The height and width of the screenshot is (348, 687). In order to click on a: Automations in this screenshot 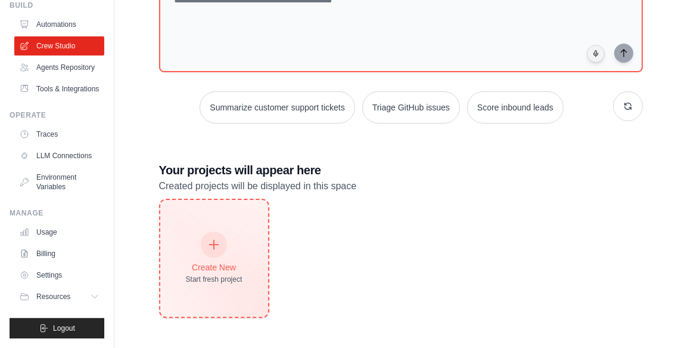, I will do `click(59, 24)`.